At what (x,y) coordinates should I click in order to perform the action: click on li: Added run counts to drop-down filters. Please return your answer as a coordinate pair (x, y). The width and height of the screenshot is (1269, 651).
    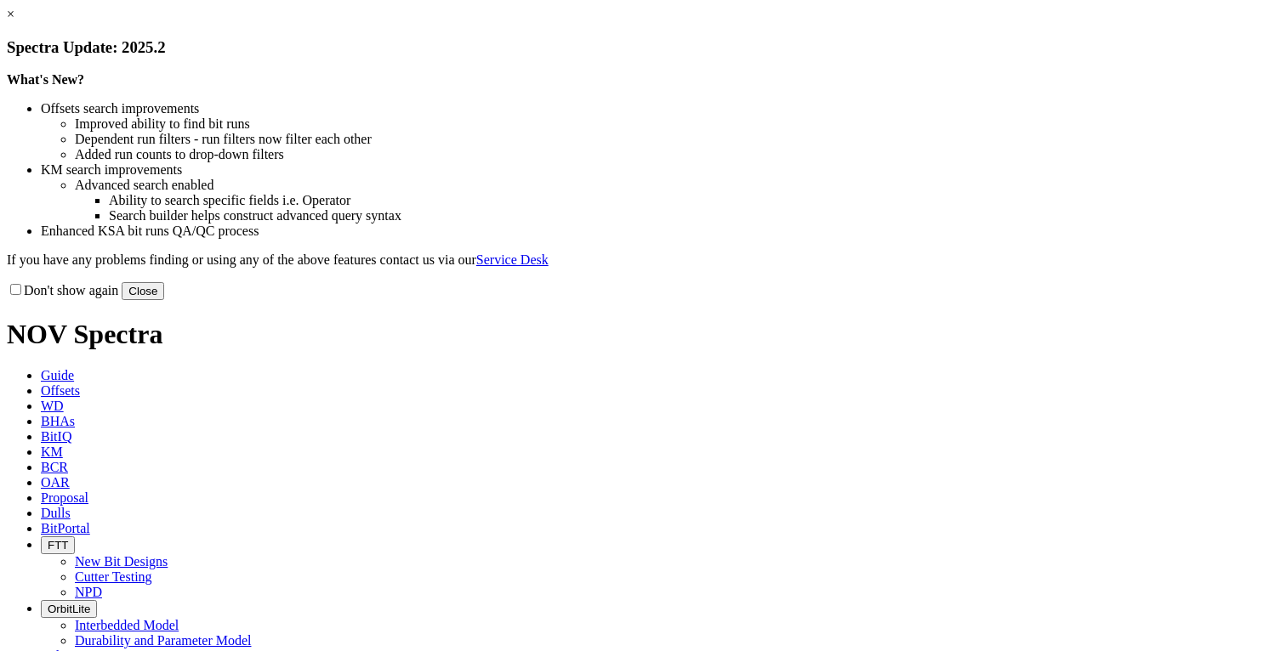
    Looking at the image, I should click on (668, 155).